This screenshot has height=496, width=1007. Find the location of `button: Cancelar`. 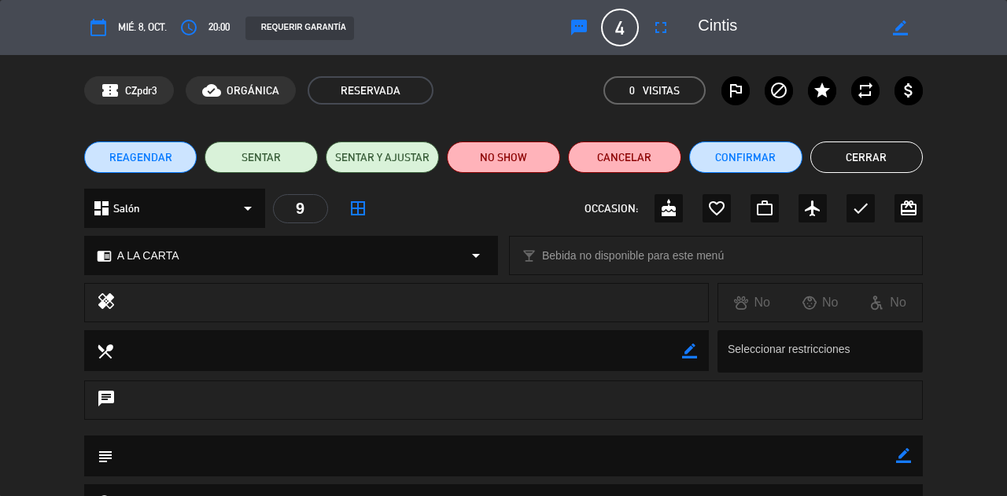

button: Cancelar is located at coordinates (624, 157).